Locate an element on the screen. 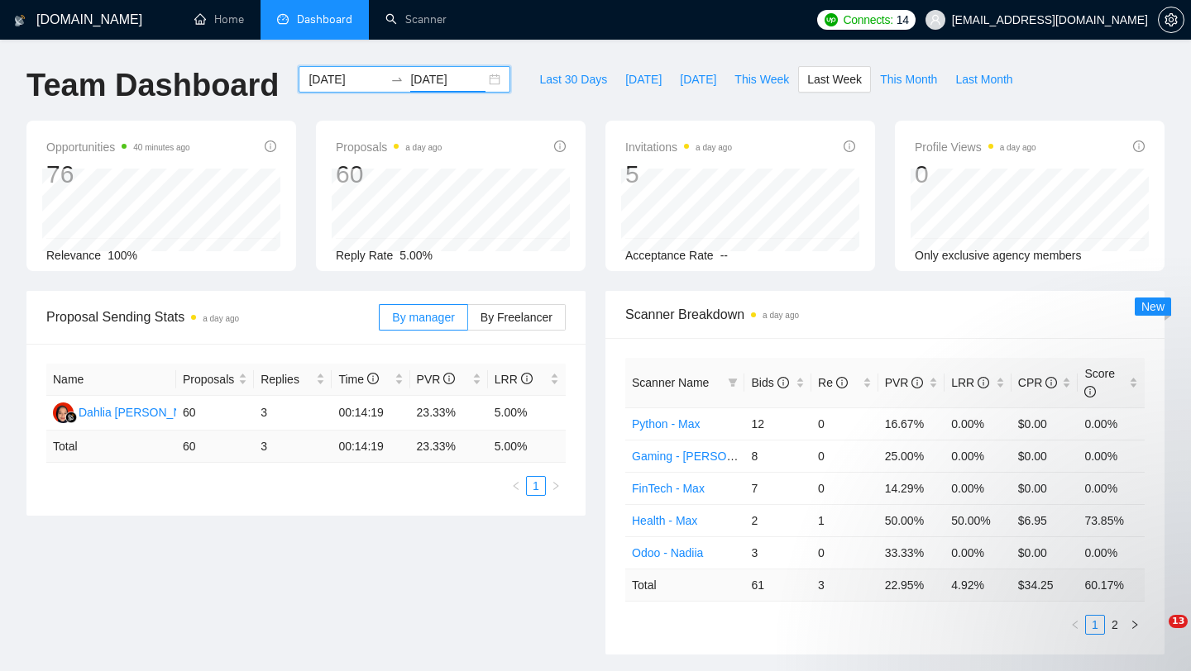 The height and width of the screenshot is (671, 1191). span: 100% is located at coordinates (122, 255).